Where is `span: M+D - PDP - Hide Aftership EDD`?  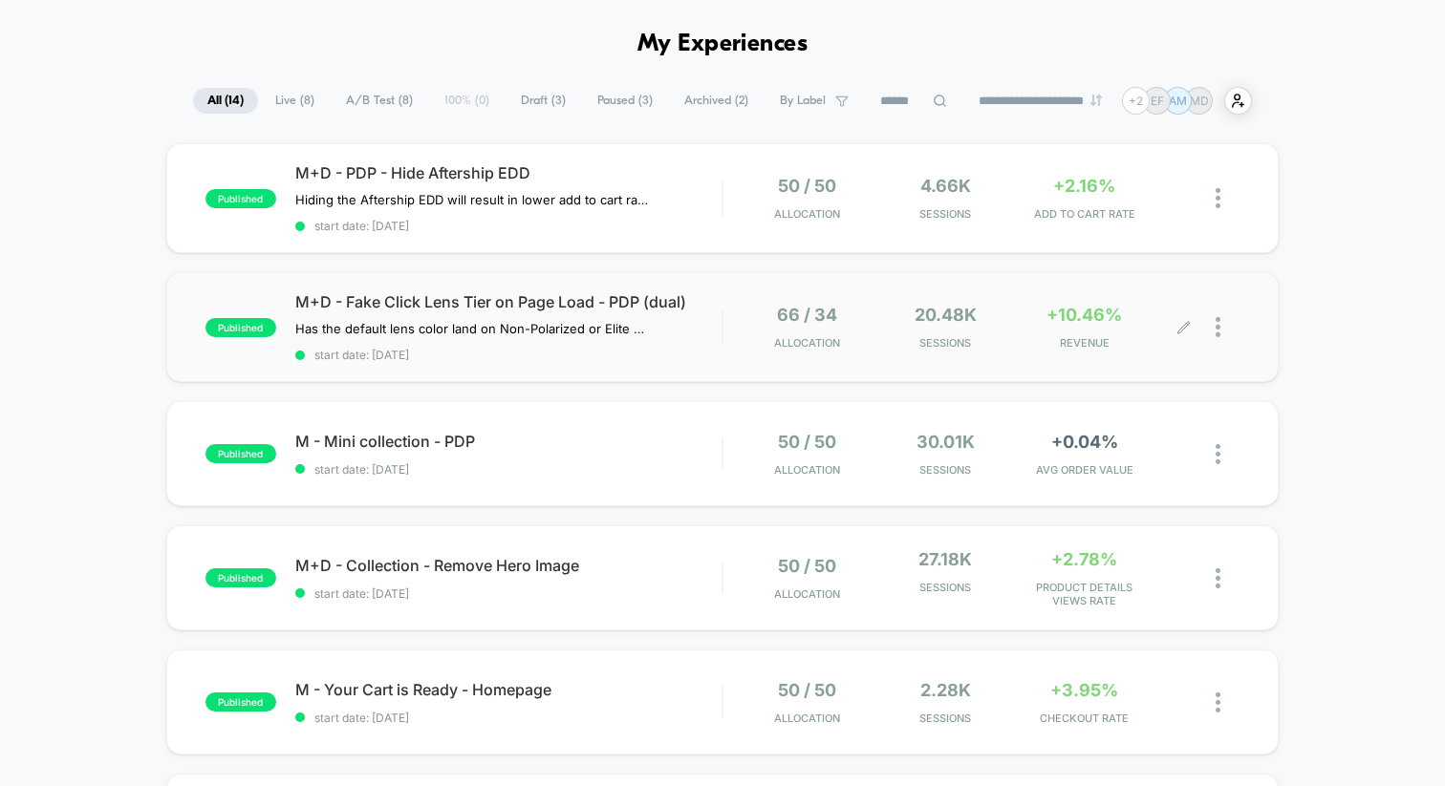 span: M+D - PDP - Hide Aftership EDD is located at coordinates (508, 173).